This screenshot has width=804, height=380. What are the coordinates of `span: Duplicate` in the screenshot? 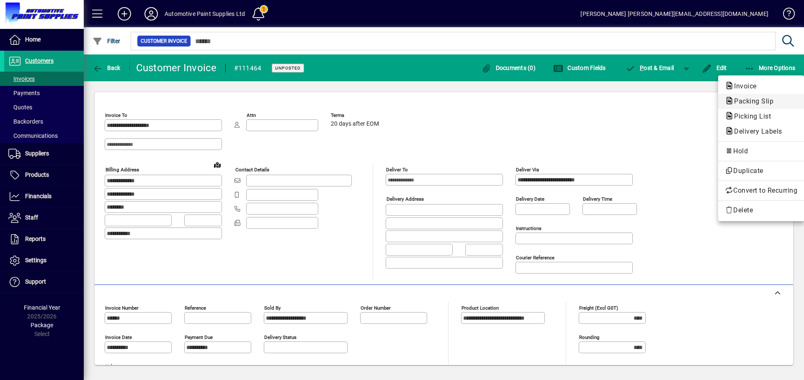 It's located at (761, 171).